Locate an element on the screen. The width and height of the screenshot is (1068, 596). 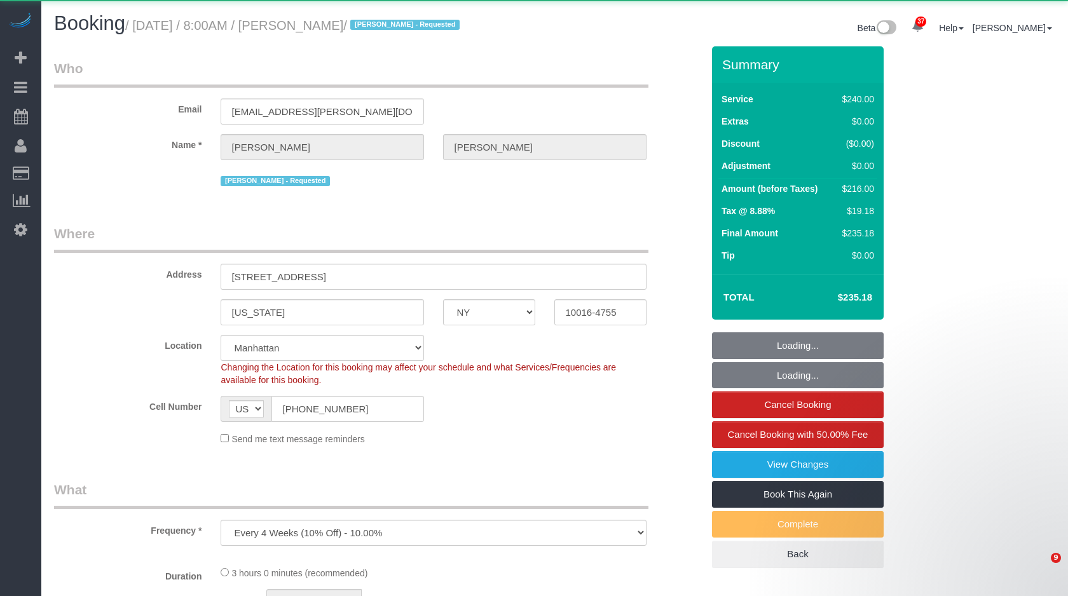
h3: Summary is located at coordinates (800, 64).